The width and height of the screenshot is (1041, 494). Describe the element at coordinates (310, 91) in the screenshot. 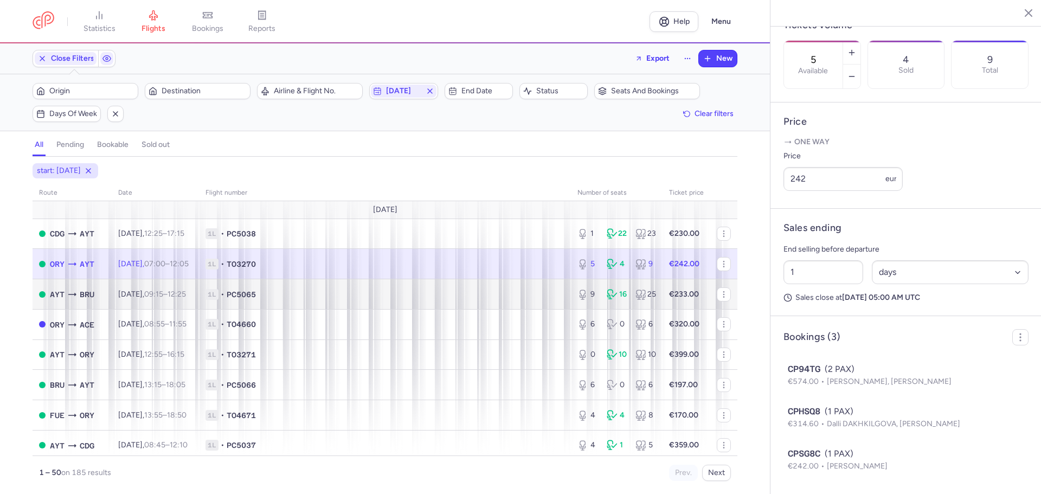

I see `button: Airline & Flight No.` at that location.